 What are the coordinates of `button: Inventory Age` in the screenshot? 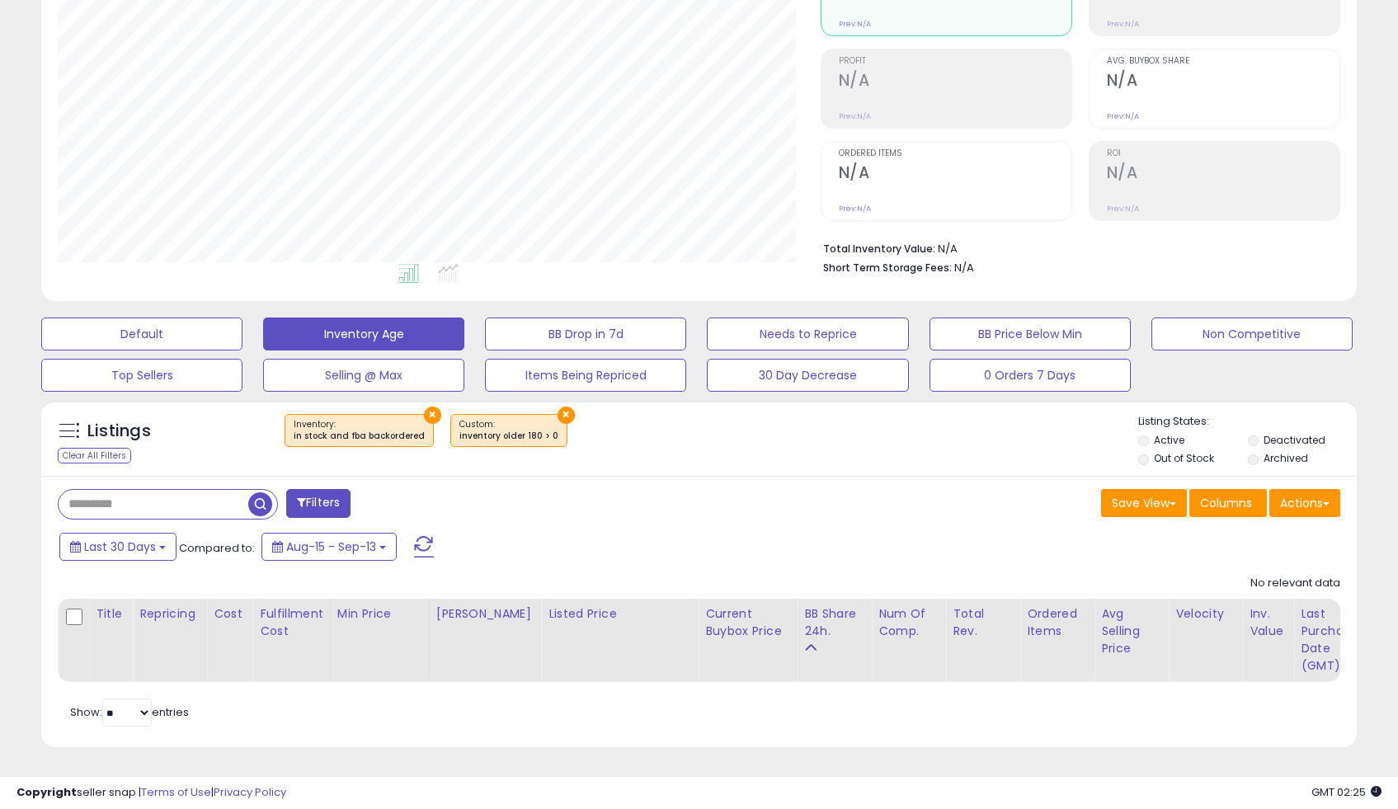 It's located at (364, 334).